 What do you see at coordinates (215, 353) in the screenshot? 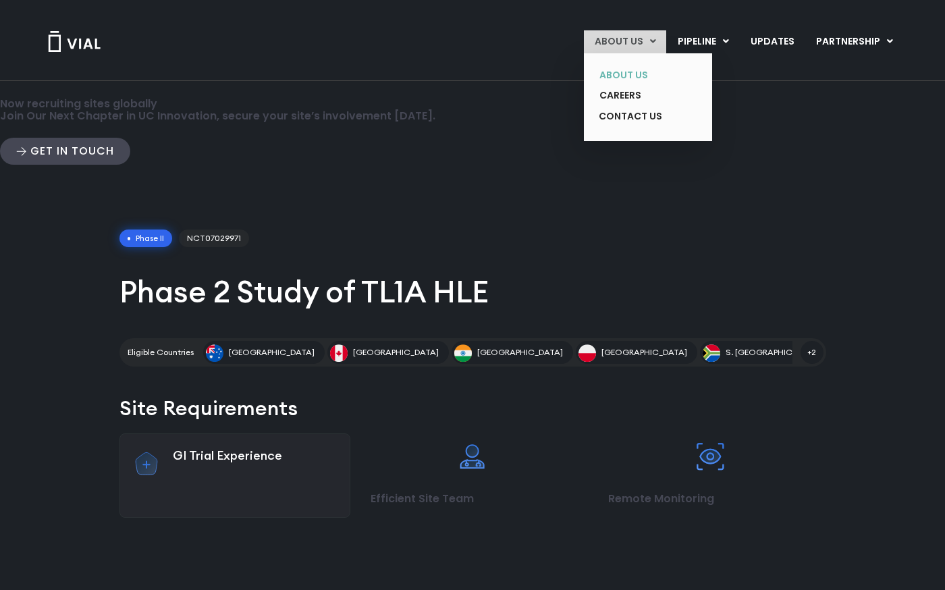
I see `img: Australia` at bounding box center [215, 353].